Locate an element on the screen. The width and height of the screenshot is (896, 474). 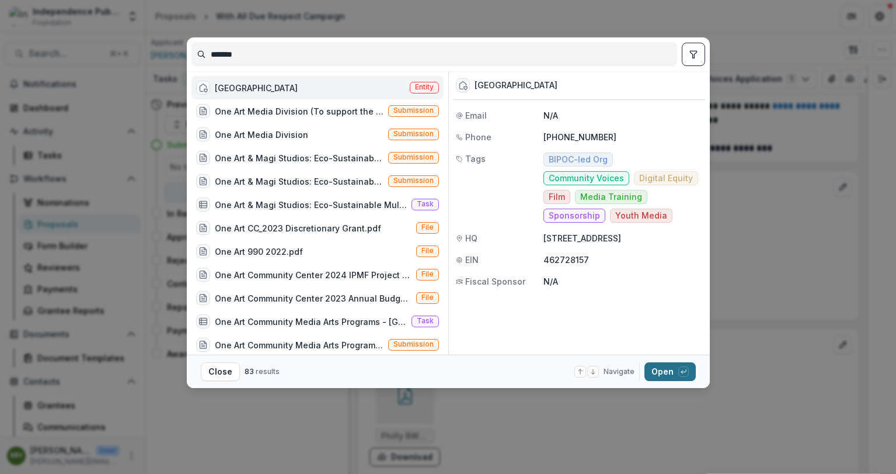
p: 462728157 is located at coordinates (623, 259).